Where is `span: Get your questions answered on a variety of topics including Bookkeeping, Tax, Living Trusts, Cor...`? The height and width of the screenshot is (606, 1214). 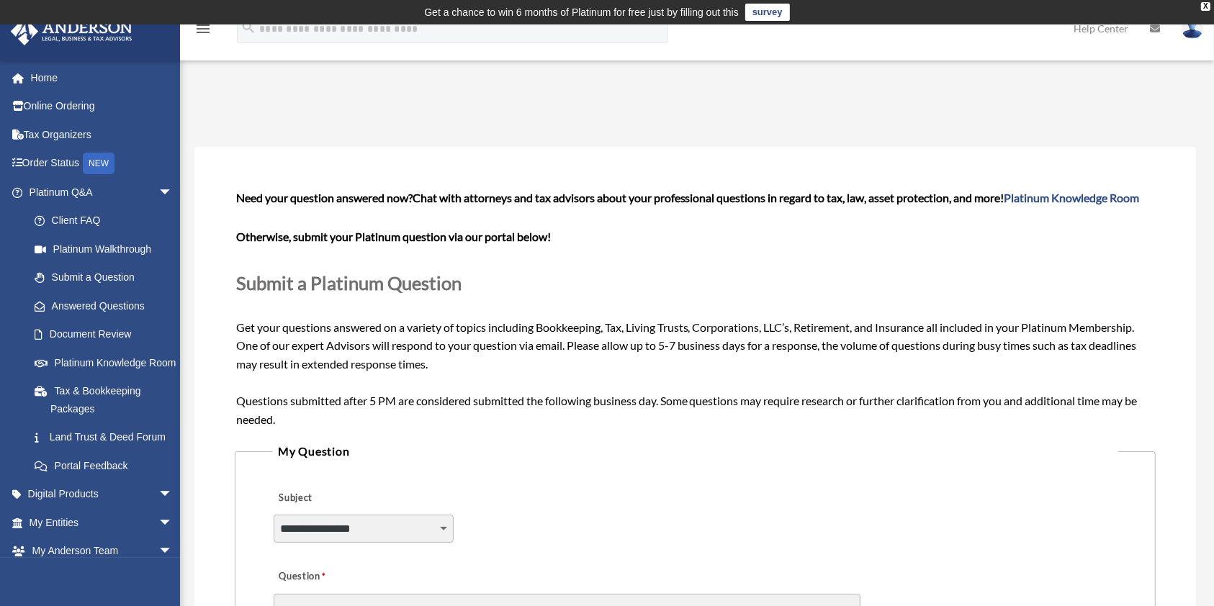
span: Get your questions answered on a variety of topics including Bookkeeping, Tax, Living Trusts, Cor... is located at coordinates (696, 308).